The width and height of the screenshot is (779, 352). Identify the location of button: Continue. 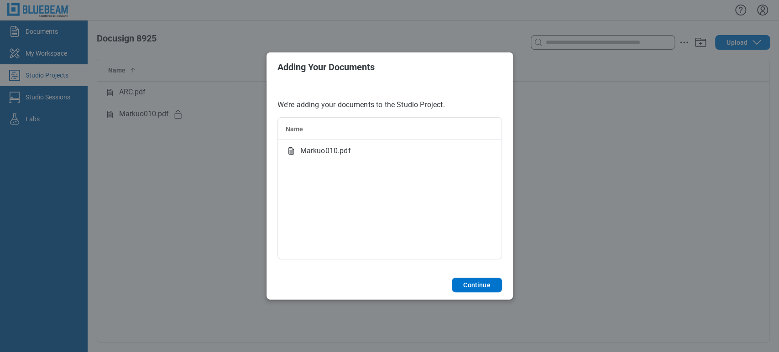
(476, 285).